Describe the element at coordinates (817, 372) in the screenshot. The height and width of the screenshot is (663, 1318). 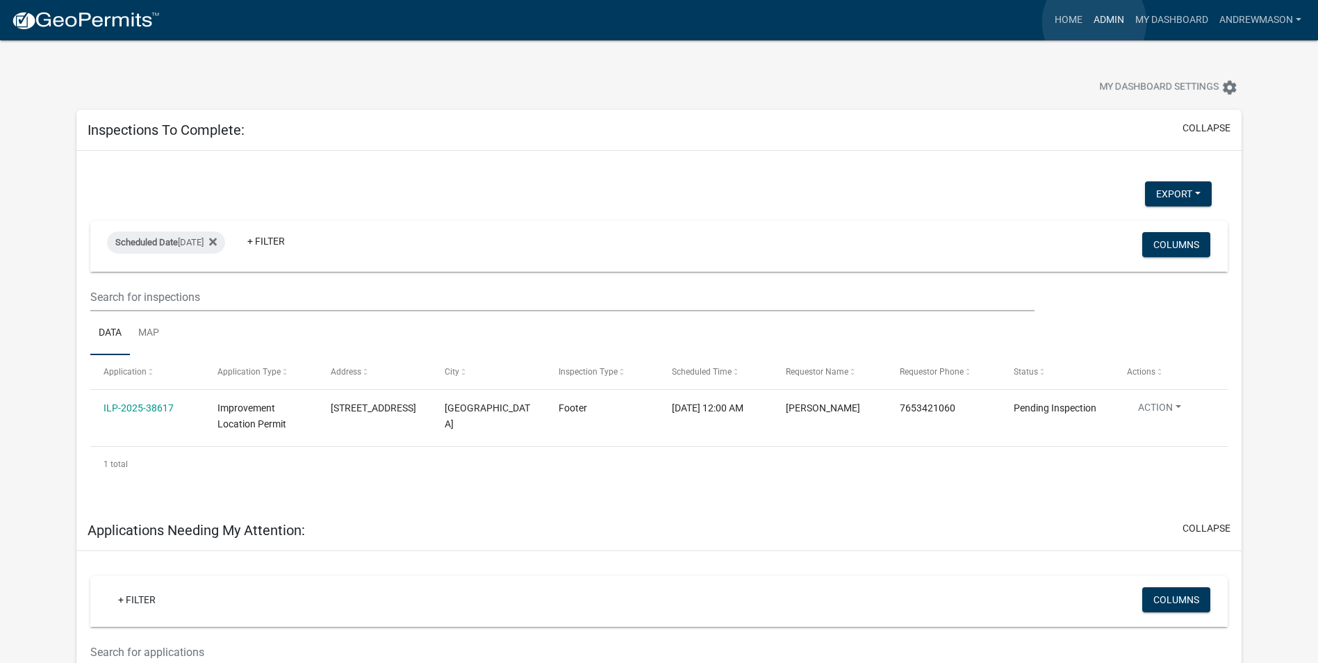
I see `span: Requestor Name` at that location.